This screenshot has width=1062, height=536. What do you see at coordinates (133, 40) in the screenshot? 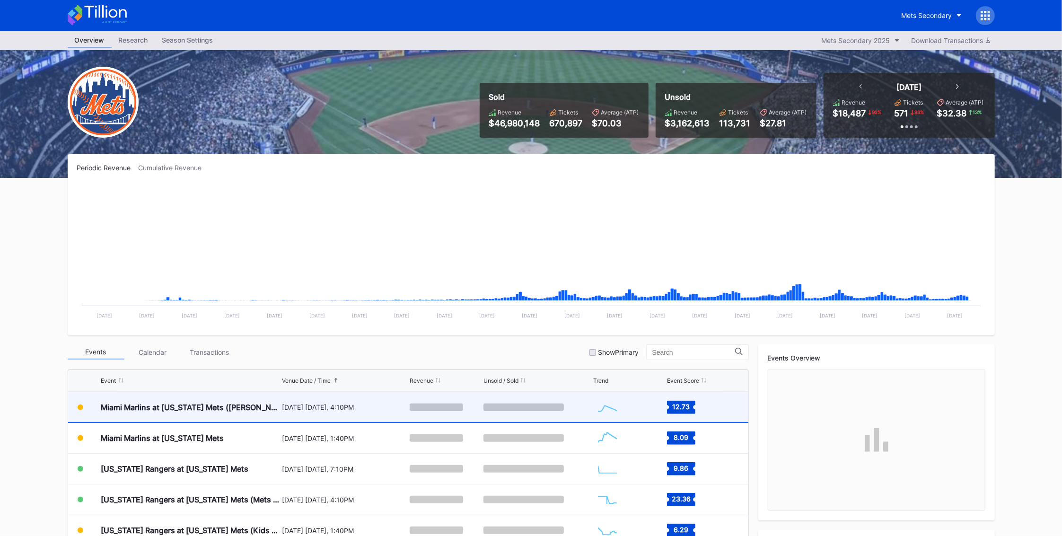
I see `a: Research` at bounding box center [133, 40].